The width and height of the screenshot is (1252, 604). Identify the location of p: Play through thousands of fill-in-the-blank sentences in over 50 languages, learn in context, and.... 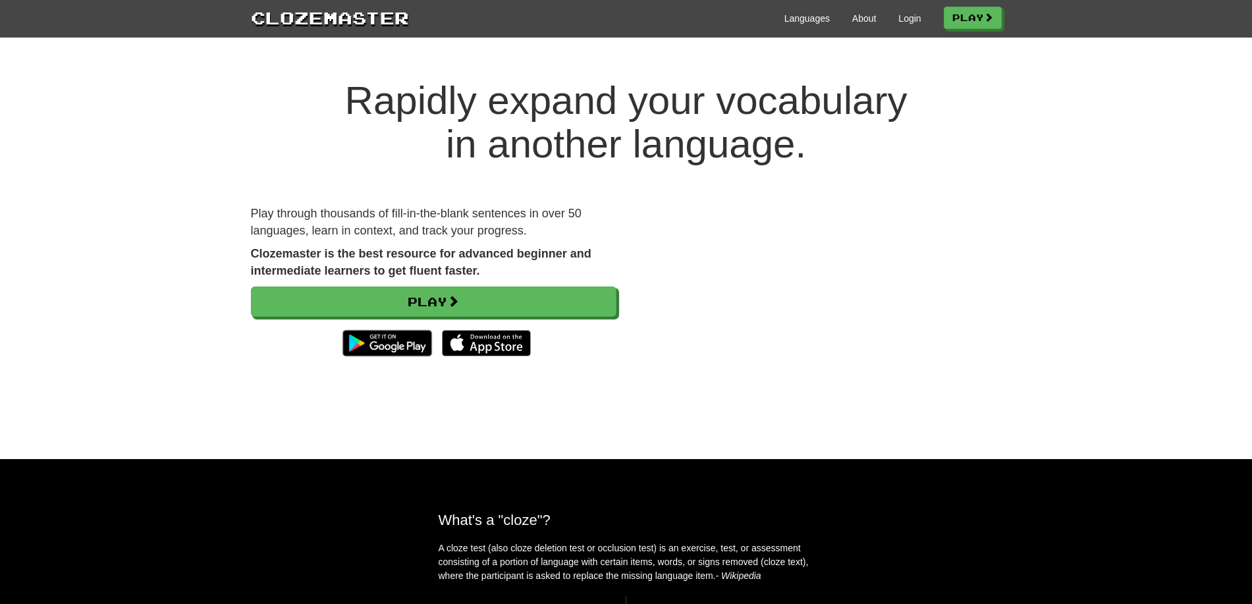
(433, 222).